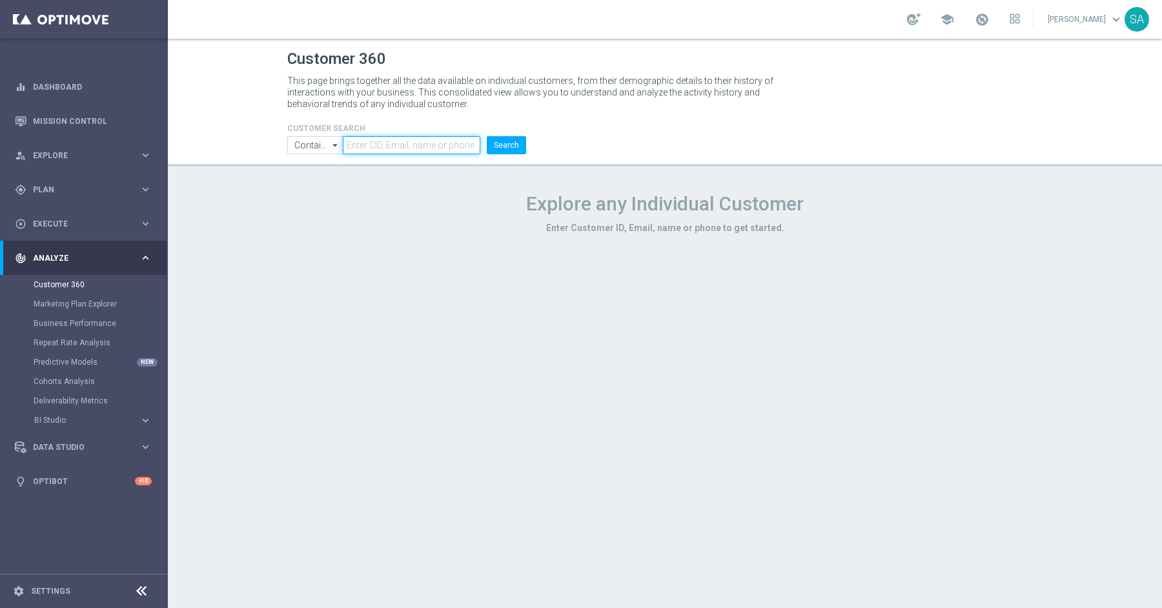 Image resolution: width=1162 pixels, height=608 pixels. I want to click on div: +10, so click(143, 481).